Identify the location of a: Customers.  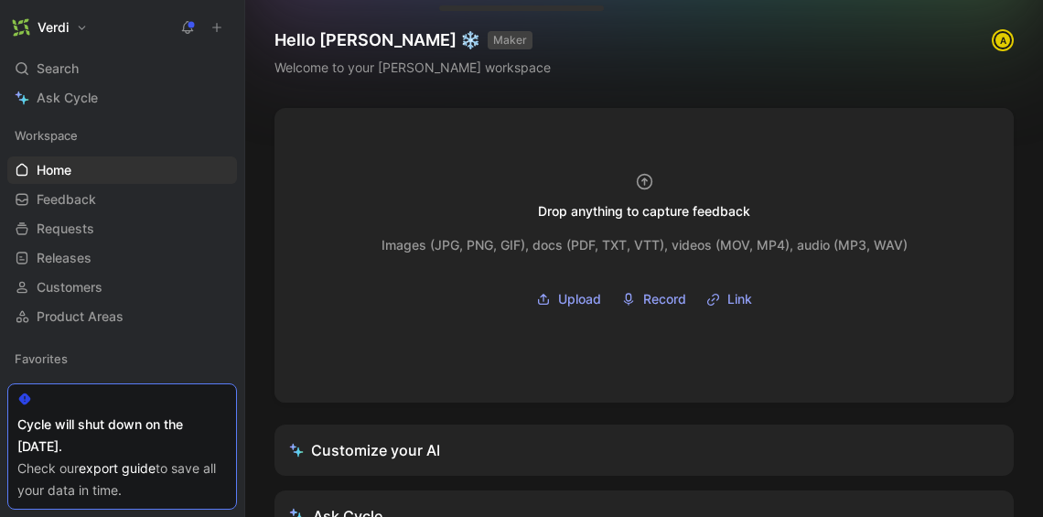
(122, 287).